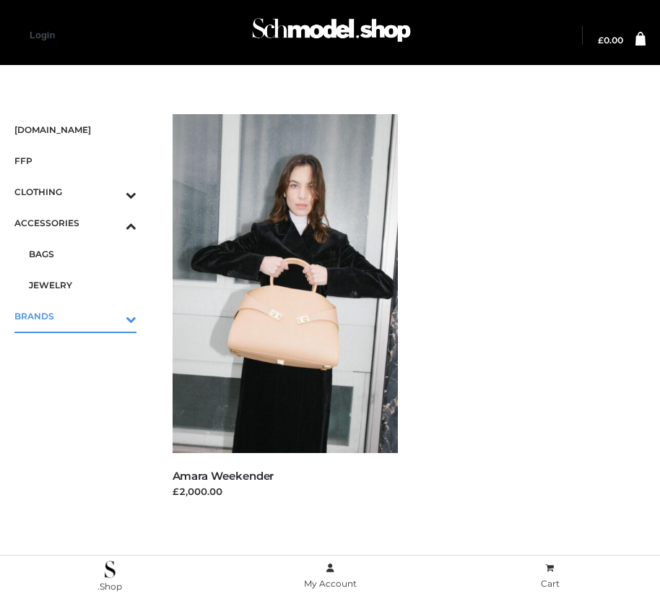  What do you see at coordinates (75, 160) in the screenshot?
I see `a: FFP` at bounding box center [75, 160].